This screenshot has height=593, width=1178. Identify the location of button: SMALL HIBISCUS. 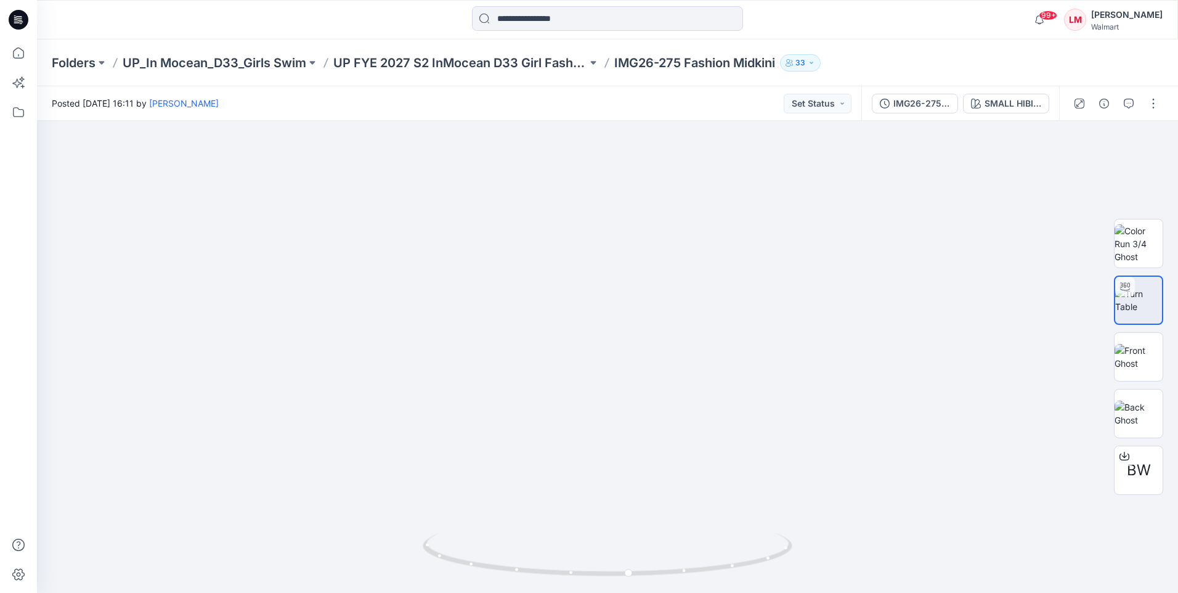
(1006, 104).